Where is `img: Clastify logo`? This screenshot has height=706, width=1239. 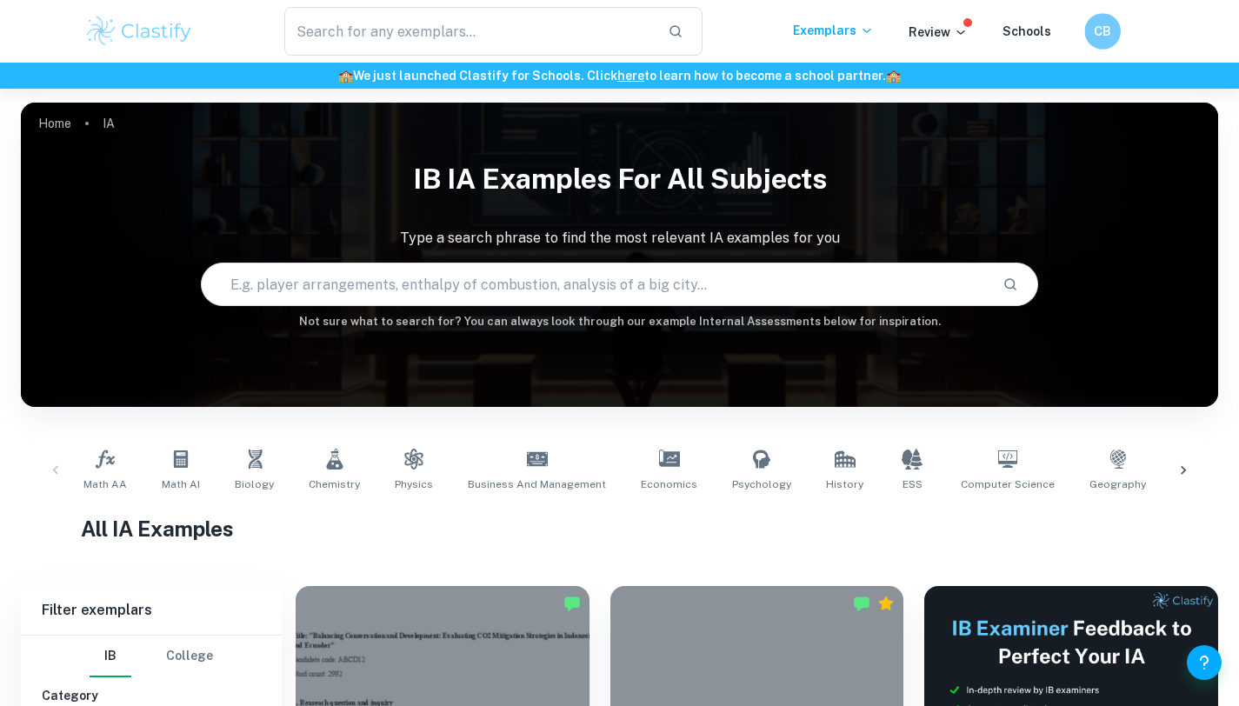 img: Clastify logo is located at coordinates (139, 31).